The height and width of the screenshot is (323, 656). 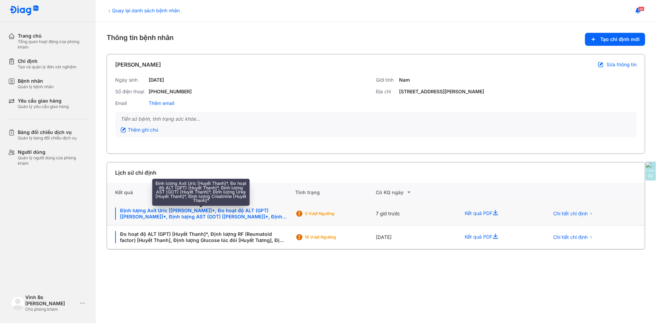 What do you see at coordinates (130, 80) in the screenshot?
I see `div: Ngày sinh` at bounding box center [130, 80].